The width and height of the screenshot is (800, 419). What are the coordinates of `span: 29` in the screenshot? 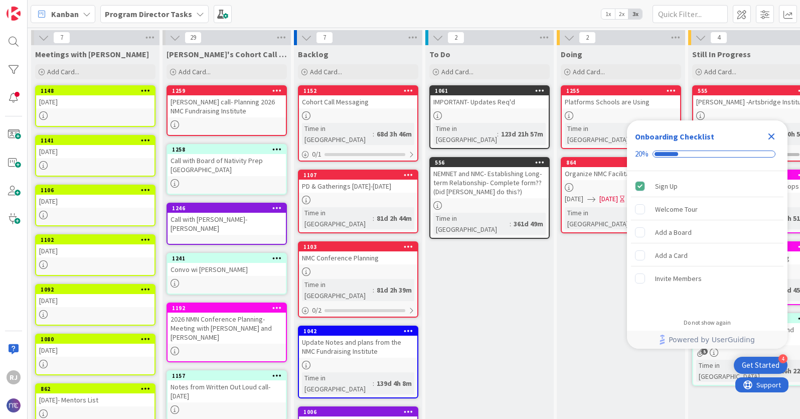 It's located at (193, 38).